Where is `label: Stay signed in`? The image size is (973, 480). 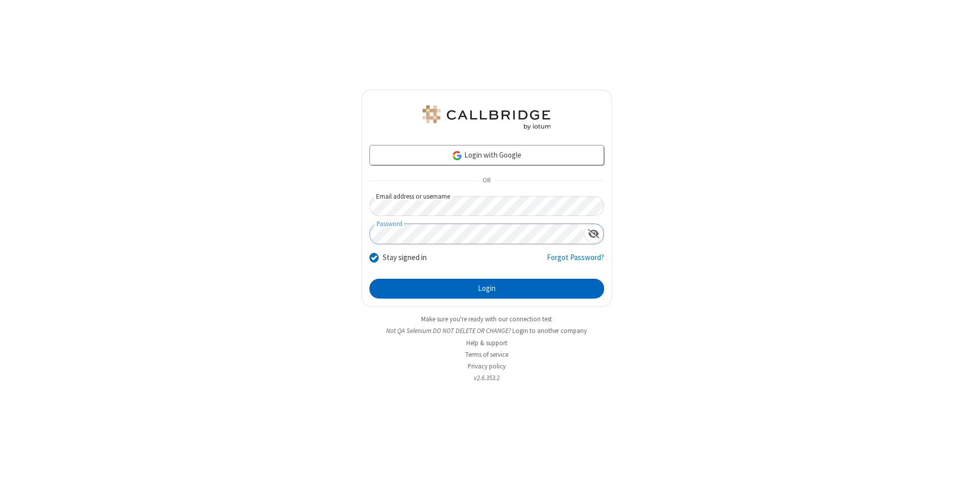
label: Stay signed in is located at coordinates (404, 257).